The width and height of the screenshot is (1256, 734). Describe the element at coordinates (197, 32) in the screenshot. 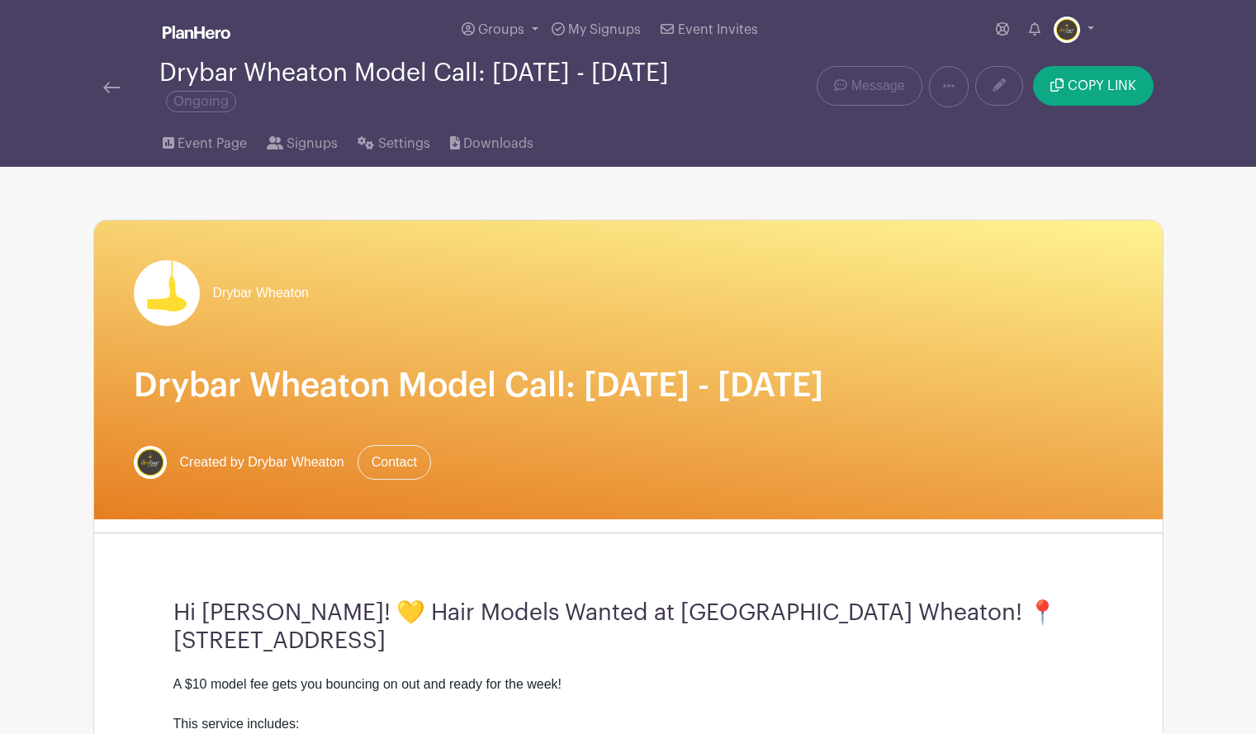

I see `img: logo_white-6c42ec7e38ccf1d336a20a19083b03d10ae64f83f12c07503d8b9e83406b4c7d.svg` at that location.